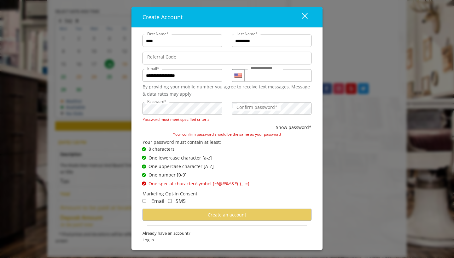 The height and width of the screenshot is (258, 454). Describe the element at coordinates (182, 76) in the screenshot. I see `input: Email` at that location.